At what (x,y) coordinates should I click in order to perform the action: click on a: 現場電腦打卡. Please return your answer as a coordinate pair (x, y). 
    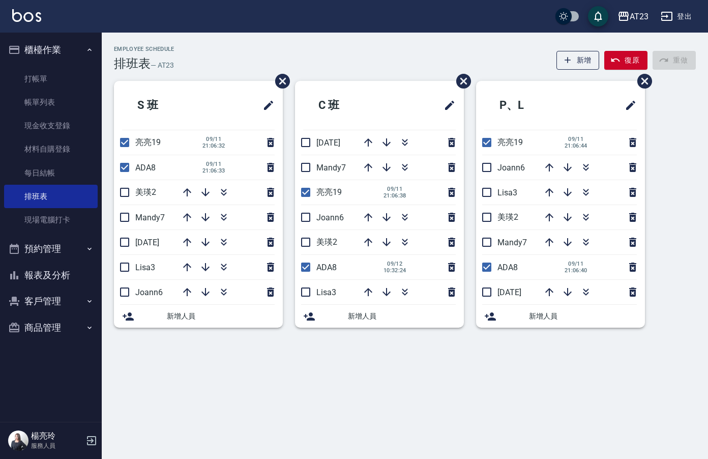
    Looking at the image, I should click on (51, 220).